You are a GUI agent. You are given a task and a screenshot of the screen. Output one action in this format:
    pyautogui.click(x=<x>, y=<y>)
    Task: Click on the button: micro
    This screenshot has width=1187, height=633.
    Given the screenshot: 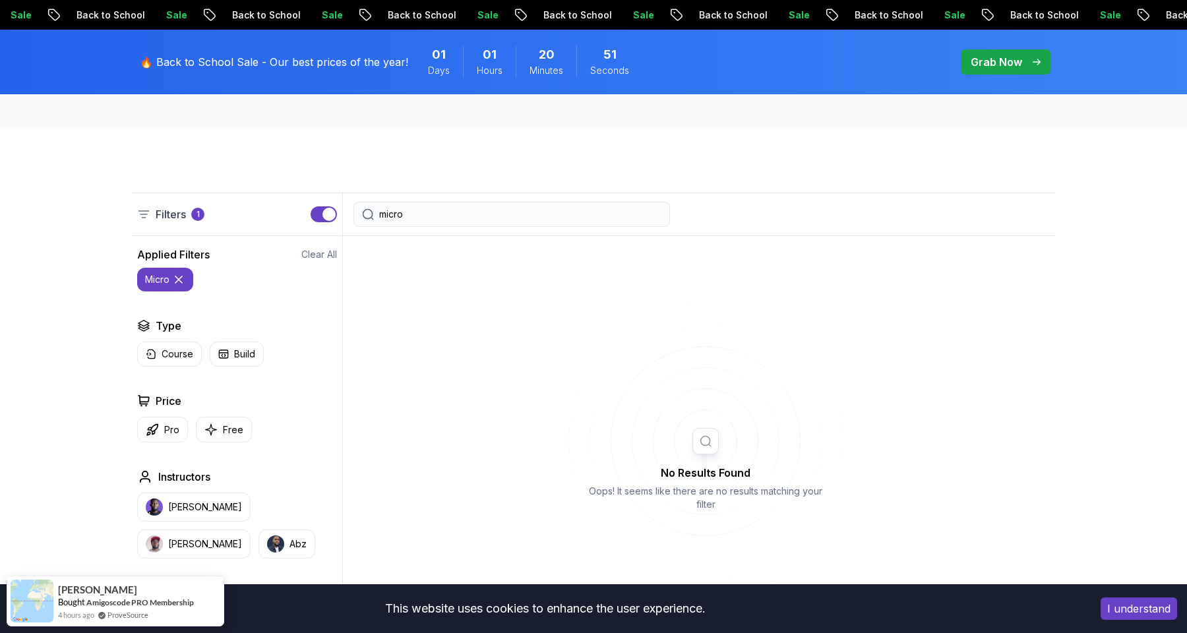 What is the action you would take?
    pyautogui.click(x=165, y=280)
    